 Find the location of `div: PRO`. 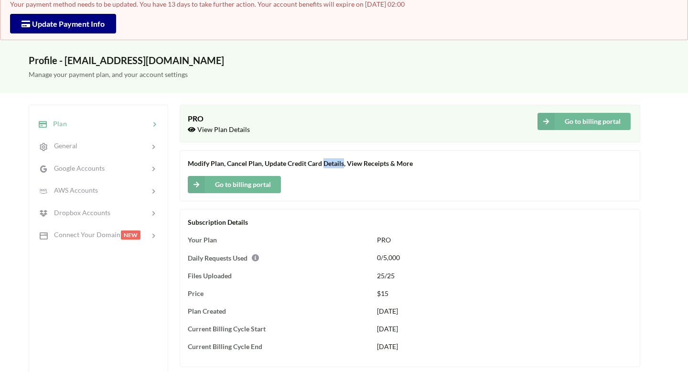

div: PRO is located at coordinates (299, 118).